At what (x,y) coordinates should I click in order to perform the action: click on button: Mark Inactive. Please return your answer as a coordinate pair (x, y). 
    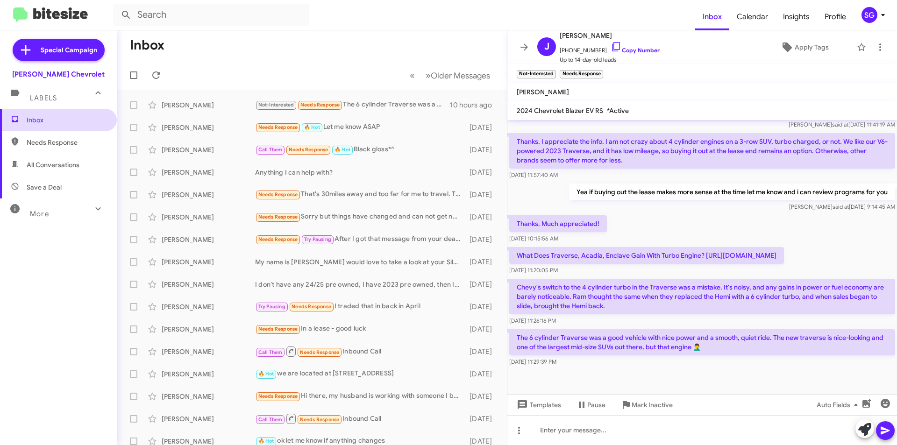
    Looking at the image, I should click on (646, 405).